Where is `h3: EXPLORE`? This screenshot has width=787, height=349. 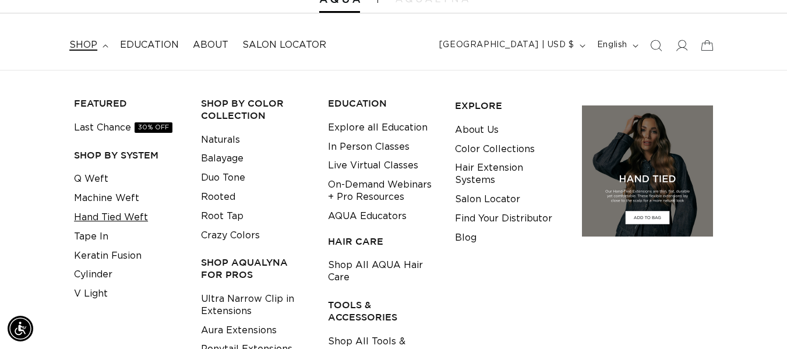 h3: EXPLORE is located at coordinates (509, 105).